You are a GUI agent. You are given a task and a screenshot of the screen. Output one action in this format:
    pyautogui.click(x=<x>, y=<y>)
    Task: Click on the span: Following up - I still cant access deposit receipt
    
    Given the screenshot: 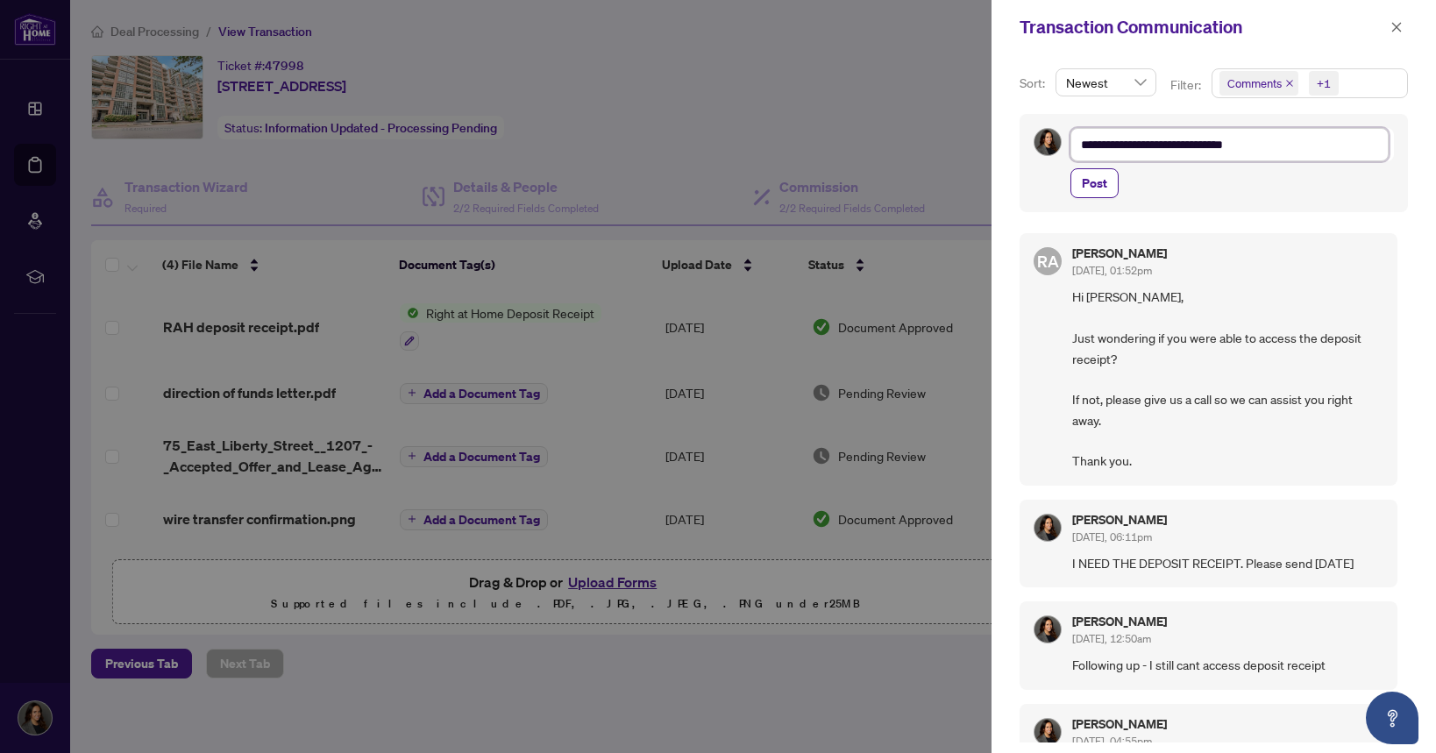 What is the action you would take?
    pyautogui.click(x=1227, y=664)
    